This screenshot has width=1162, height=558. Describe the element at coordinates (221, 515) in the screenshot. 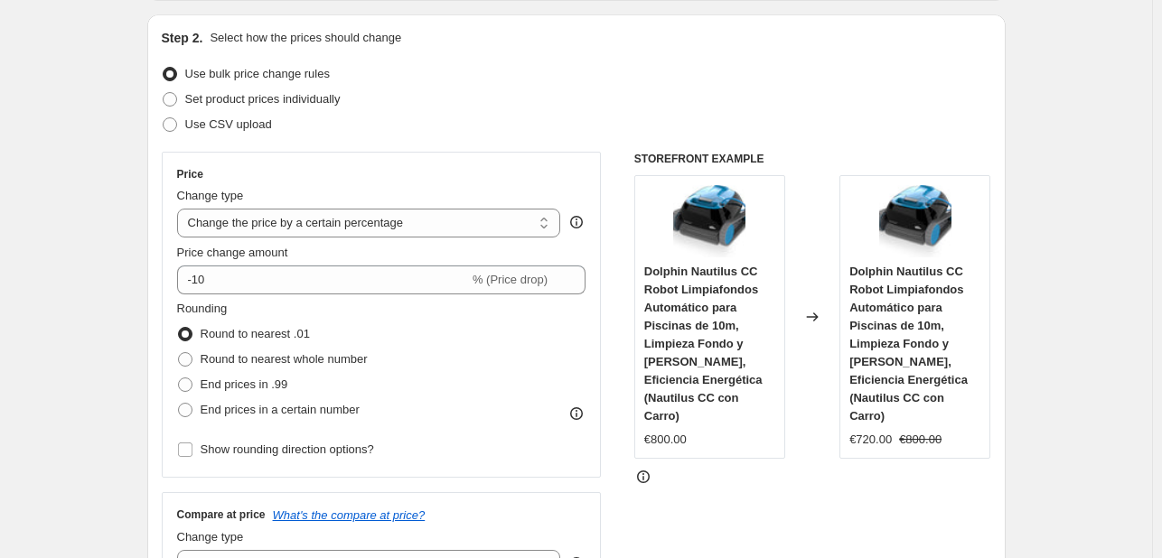

I see `h3: Compare at price` at that location.